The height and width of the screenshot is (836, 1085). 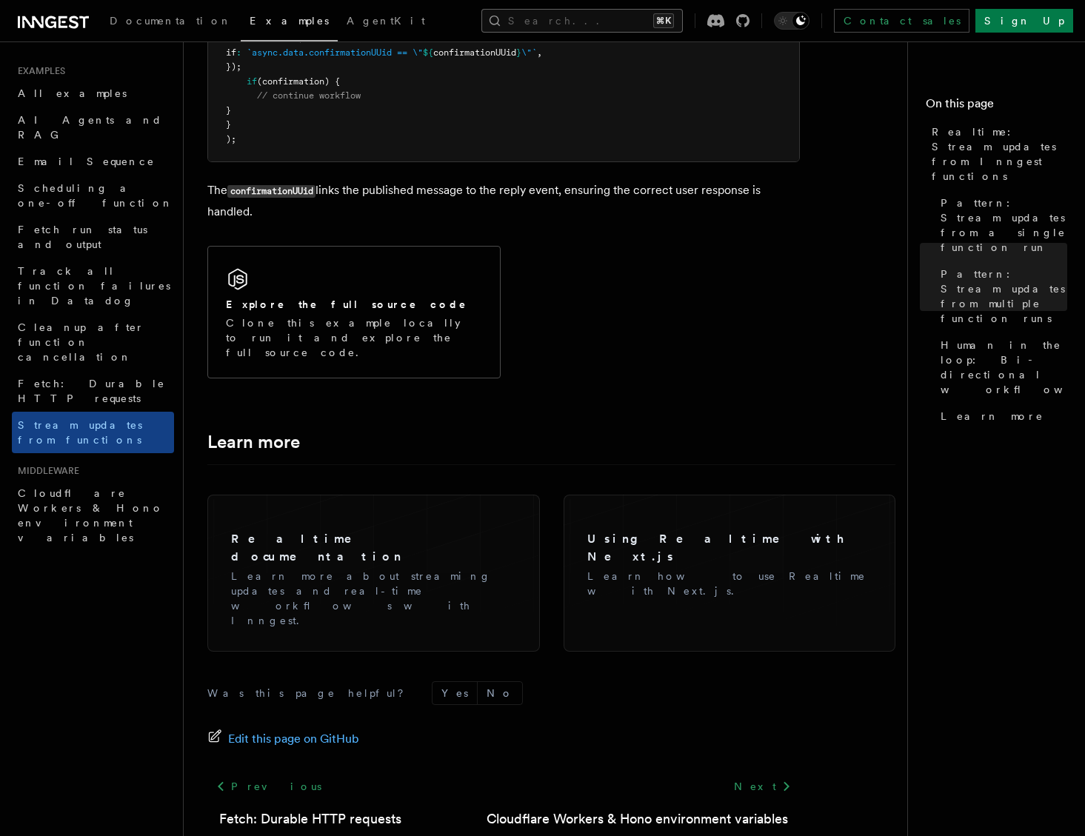 What do you see at coordinates (293, 739) in the screenshot?
I see `span: Edit this page on GitHub` at bounding box center [293, 739].